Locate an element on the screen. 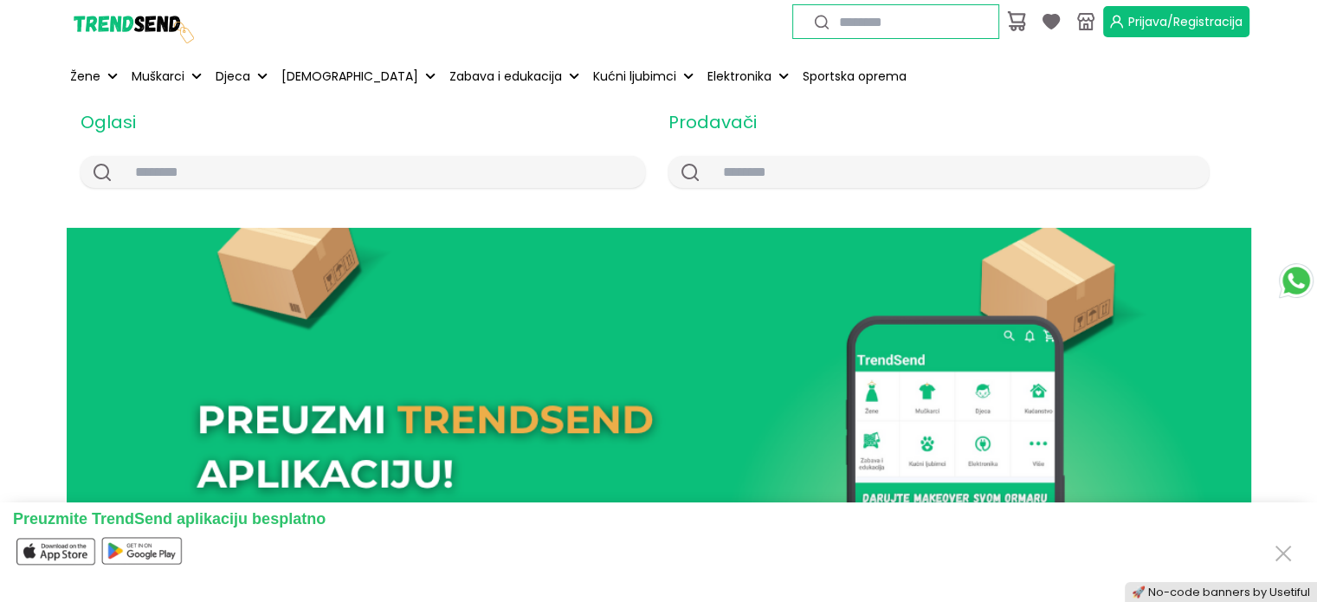  p: Sportska oprema is located at coordinates (855, 76).